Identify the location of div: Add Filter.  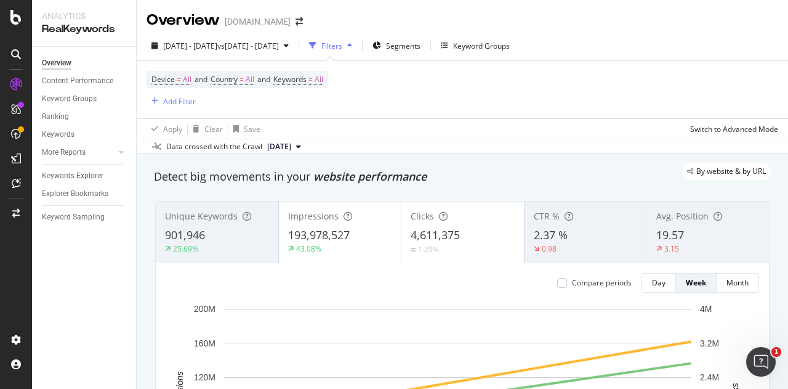
(179, 101).